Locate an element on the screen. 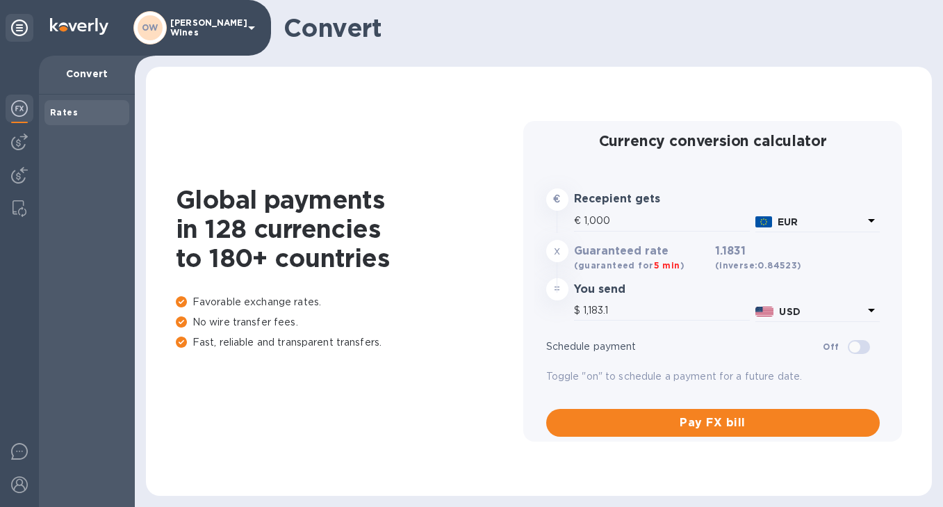 This screenshot has width=943, height=507. h3: Guaranteed rate is located at coordinates (642, 251).